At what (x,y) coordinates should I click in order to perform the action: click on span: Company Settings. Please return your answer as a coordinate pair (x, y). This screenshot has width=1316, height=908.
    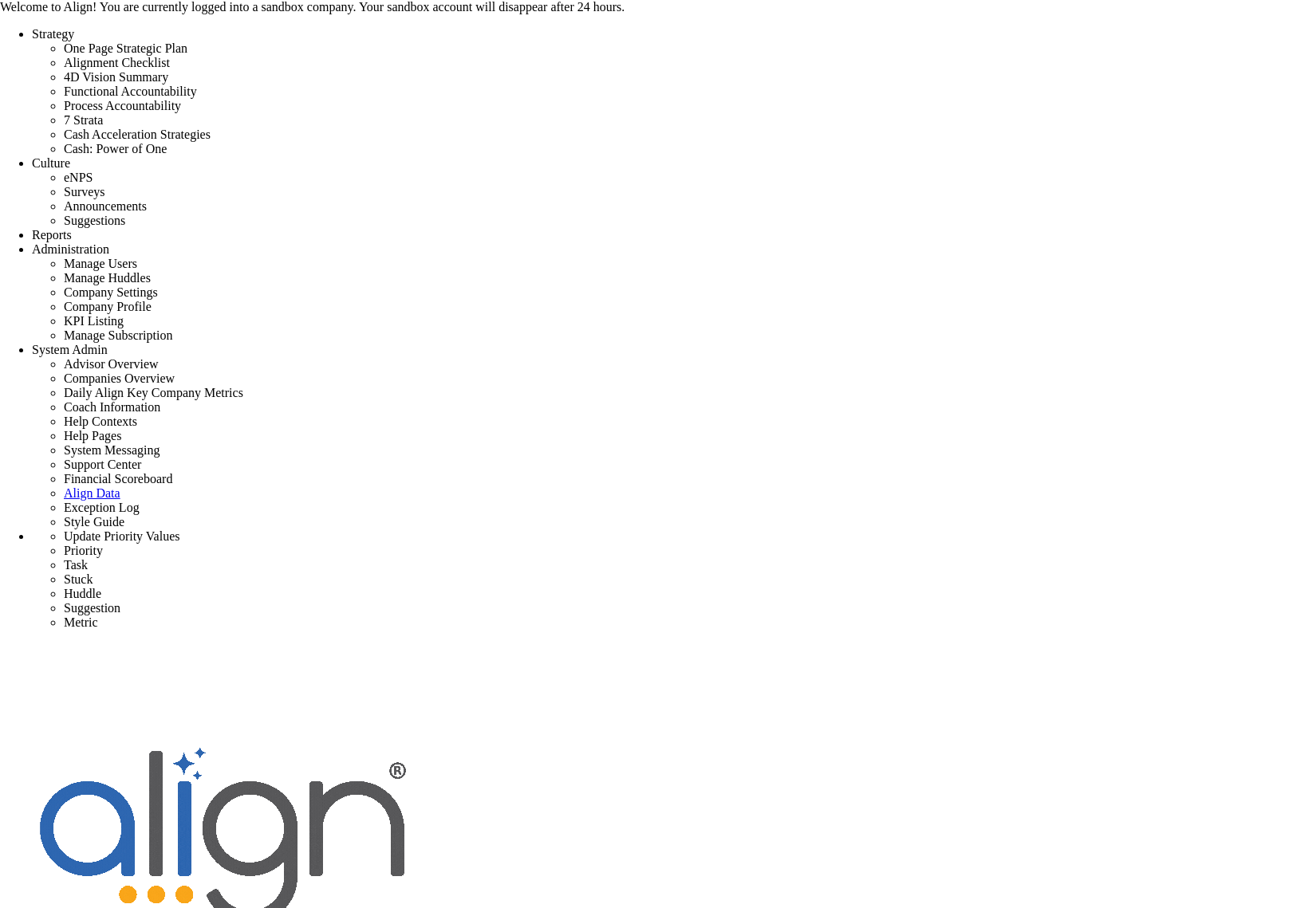
    Looking at the image, I should click on (111, 292).